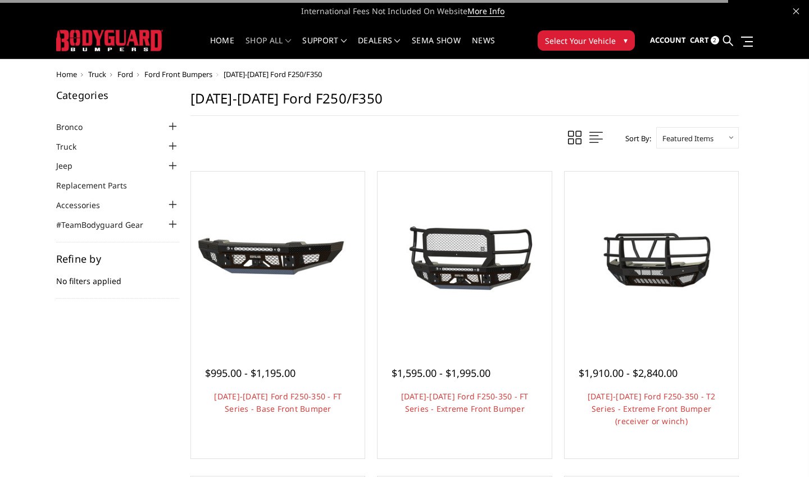 Image resolution: width=809 pixels, height=477 pixels. What do you see at coordinates (76, 126) in the screenshot?
I see `a: Bronco` at bounding box center [76, 126].